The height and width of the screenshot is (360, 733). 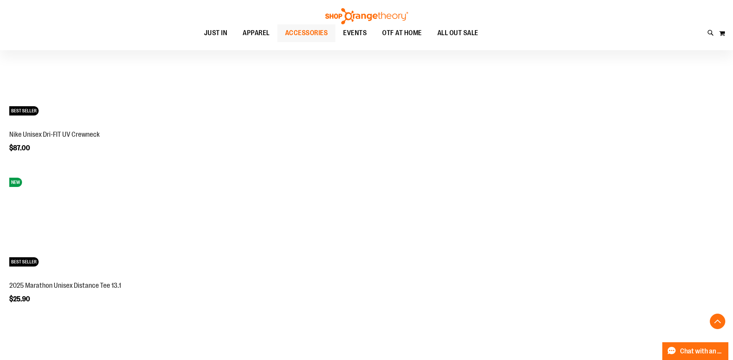 What do you see at coordinates (15, 182) in the screenshot?
I see `span: NEW` at bounding box center [15, 182].